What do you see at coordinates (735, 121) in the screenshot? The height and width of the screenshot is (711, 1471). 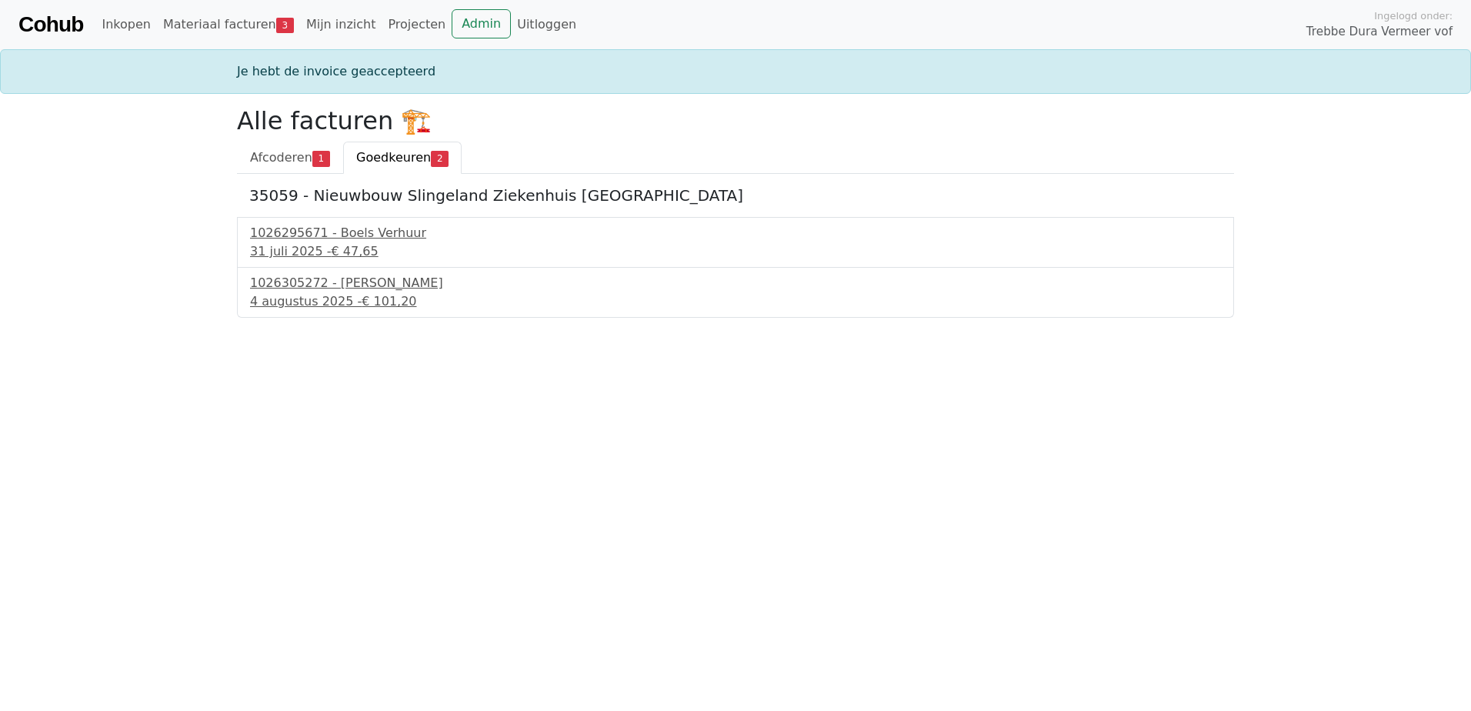 I see `h2: Alle facturen 🏗️` at bounding box center [735, 121].